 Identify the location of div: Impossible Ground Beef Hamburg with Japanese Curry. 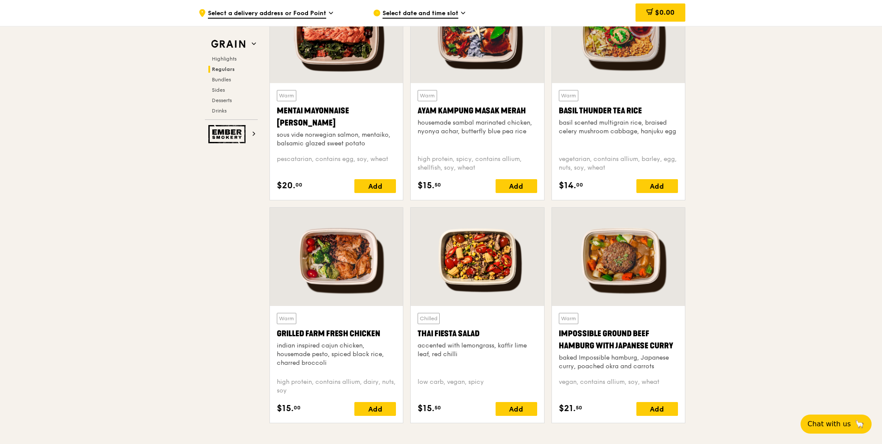
(618, 340).